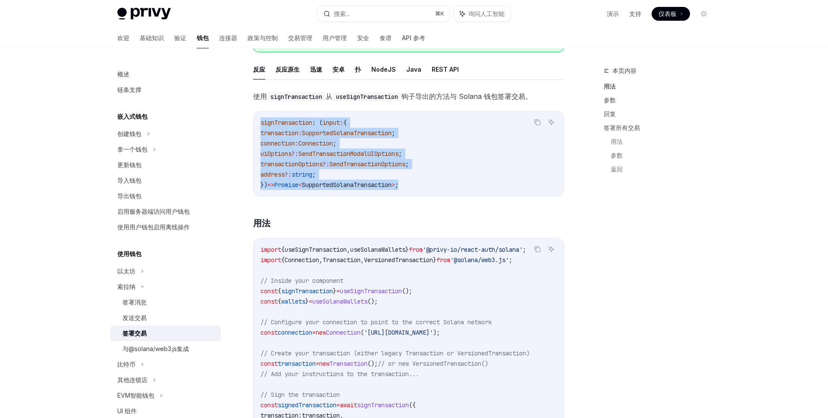  I want to click on button: 搜索...⌘K, so click(383, 14).